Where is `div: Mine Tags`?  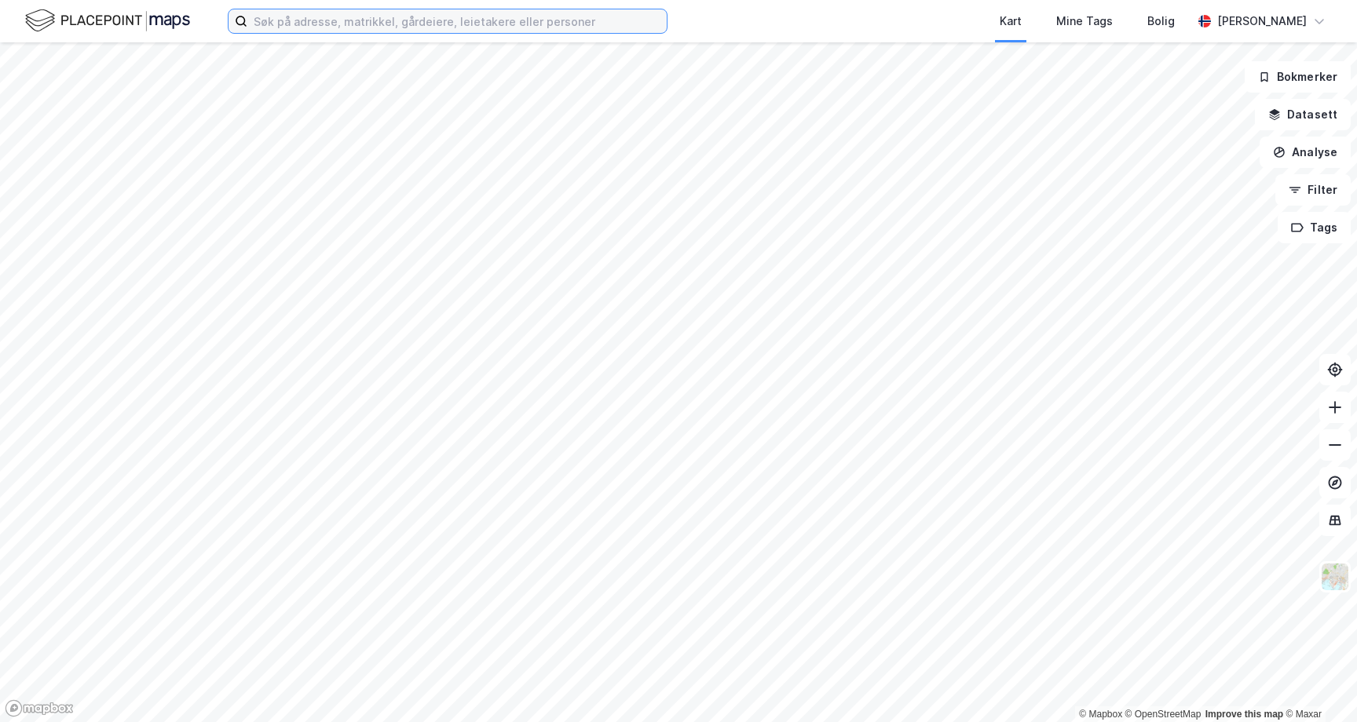 div: Mine Tags is located at coordinates (1084, 21).